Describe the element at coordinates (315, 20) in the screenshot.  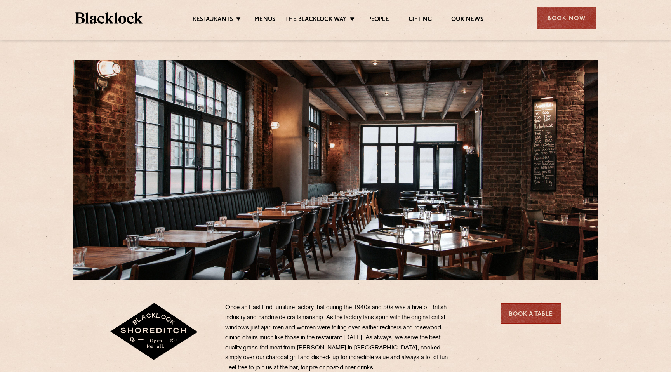
I see `a: The Blacklock Way` at that location.